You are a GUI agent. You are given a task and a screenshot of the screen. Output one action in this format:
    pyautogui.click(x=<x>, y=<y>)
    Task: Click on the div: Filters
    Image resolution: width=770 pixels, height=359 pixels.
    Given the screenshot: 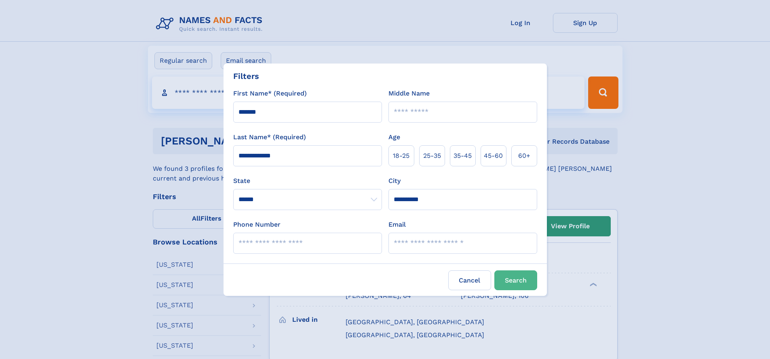 What is the action you would take?
    pyautogui.click(x=246, y=76)
    